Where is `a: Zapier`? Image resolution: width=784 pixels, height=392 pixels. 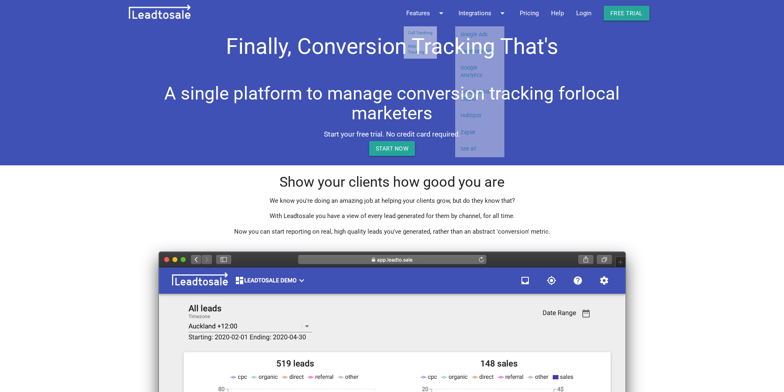 a: Zapier is located at coordinates (480, 133).